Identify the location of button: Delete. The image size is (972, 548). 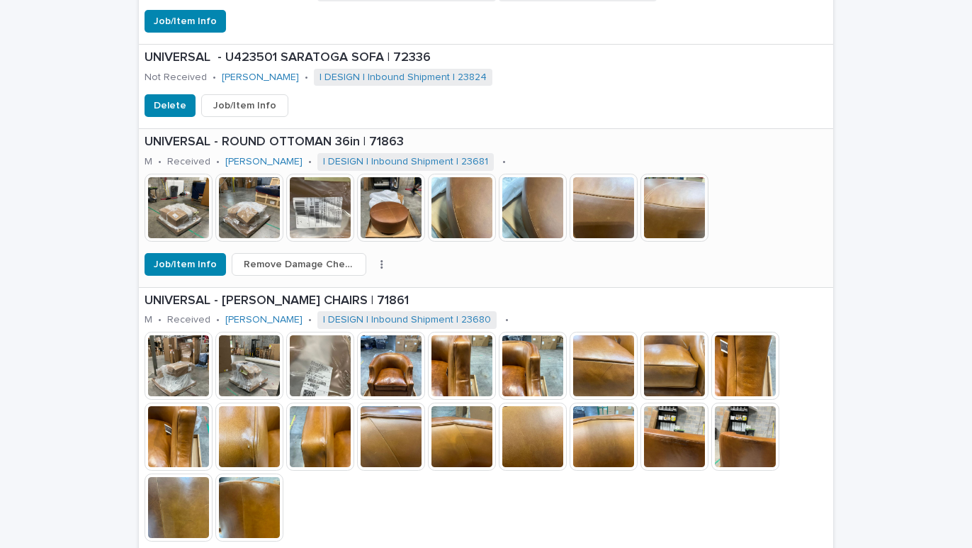
(170, 106).